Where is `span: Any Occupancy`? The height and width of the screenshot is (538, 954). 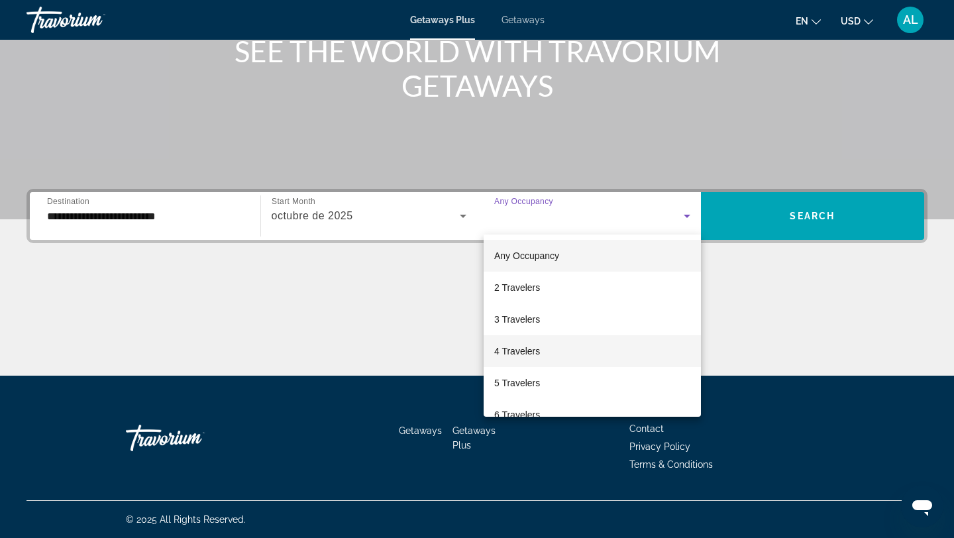
span: Any Occupancy is located at coordinates (526, 256).